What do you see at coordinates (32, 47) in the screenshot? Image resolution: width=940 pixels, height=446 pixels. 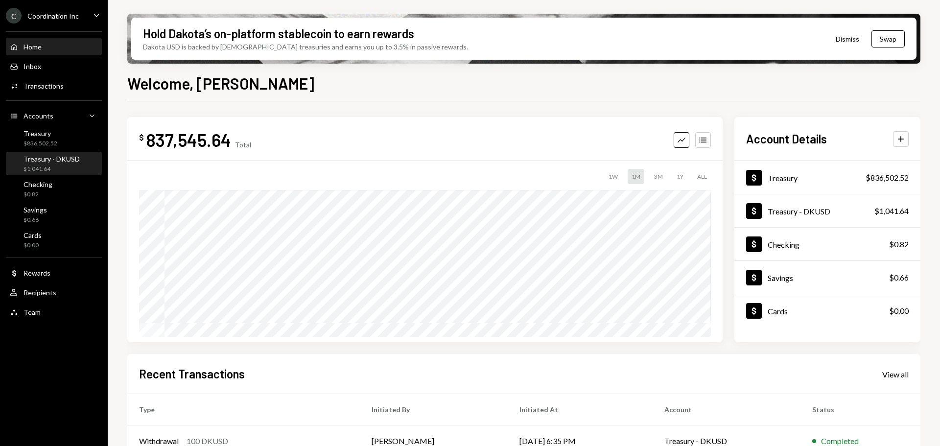 I see `div: Home` at bounding box center [32, 47].